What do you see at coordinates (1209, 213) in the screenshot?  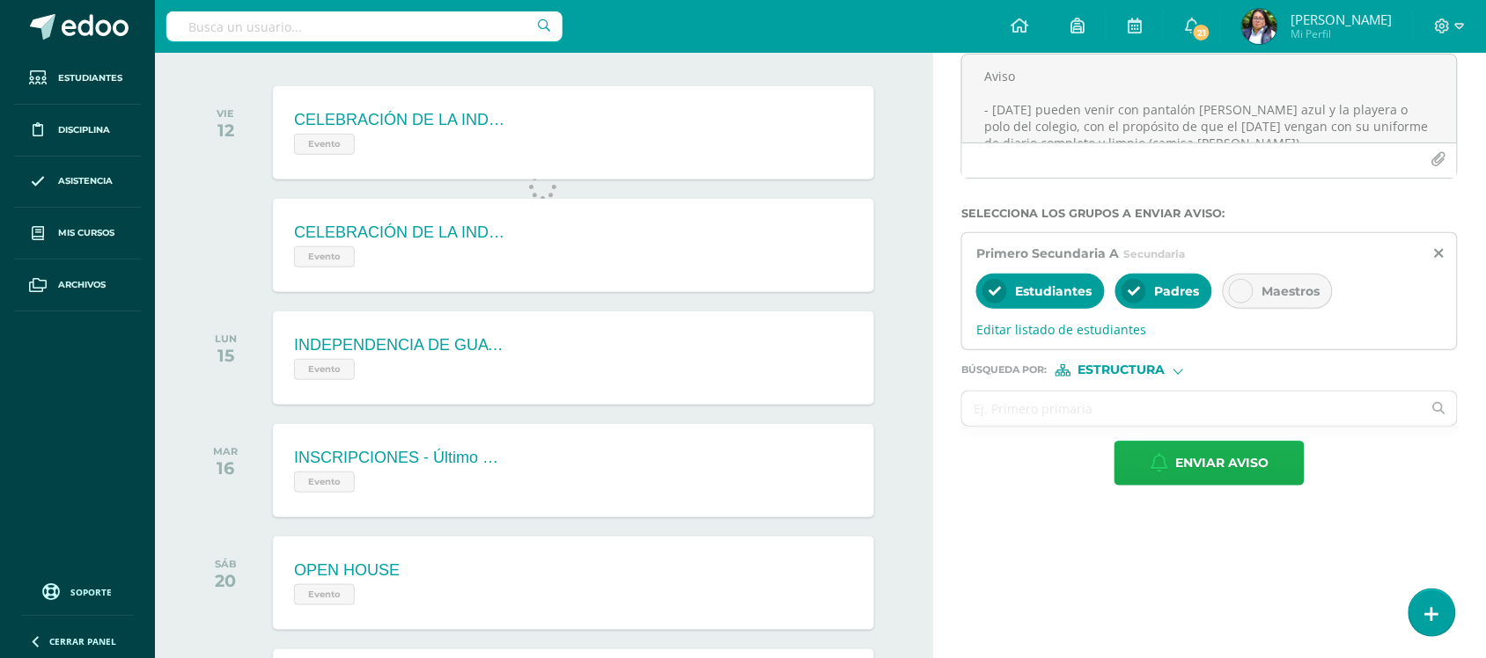 I see `label: Selecciona los grupos a enviar aviso :` at bounding box center [1209, 213].